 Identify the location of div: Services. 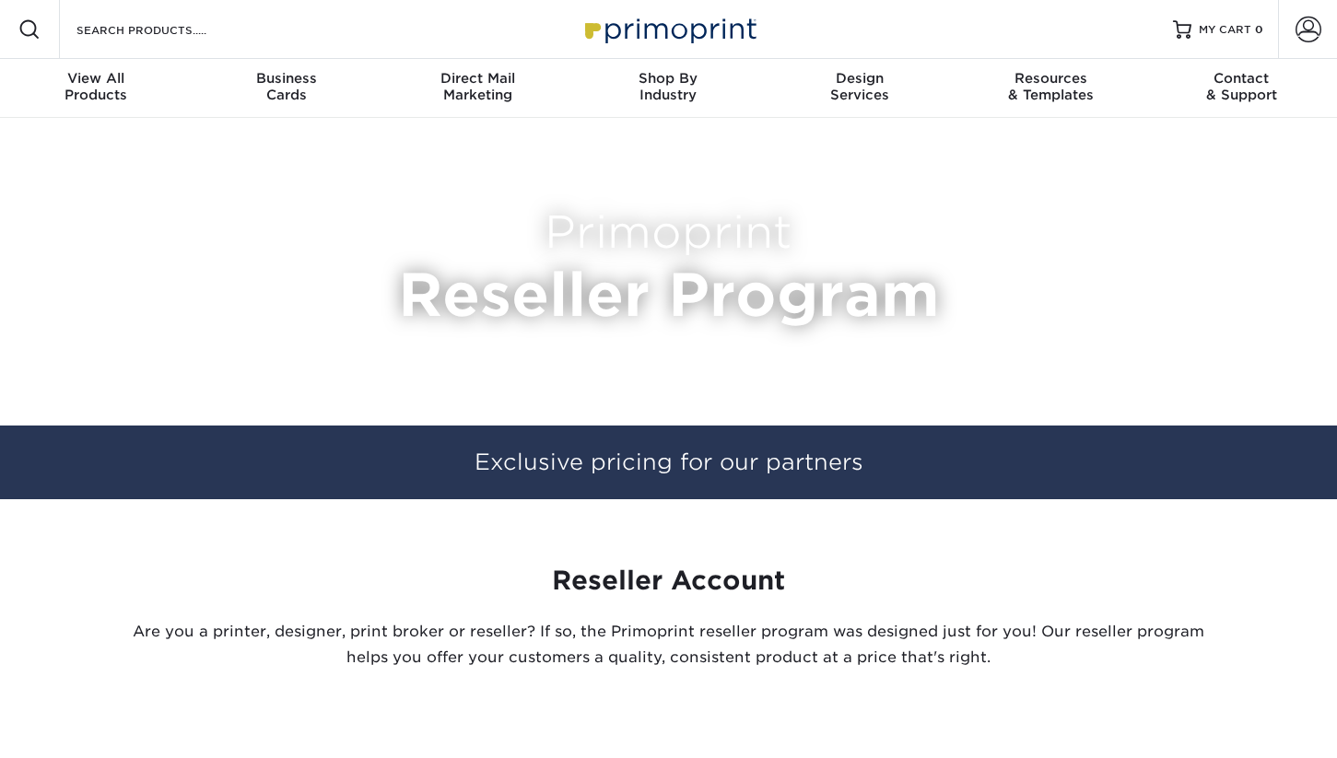
(859, 87).